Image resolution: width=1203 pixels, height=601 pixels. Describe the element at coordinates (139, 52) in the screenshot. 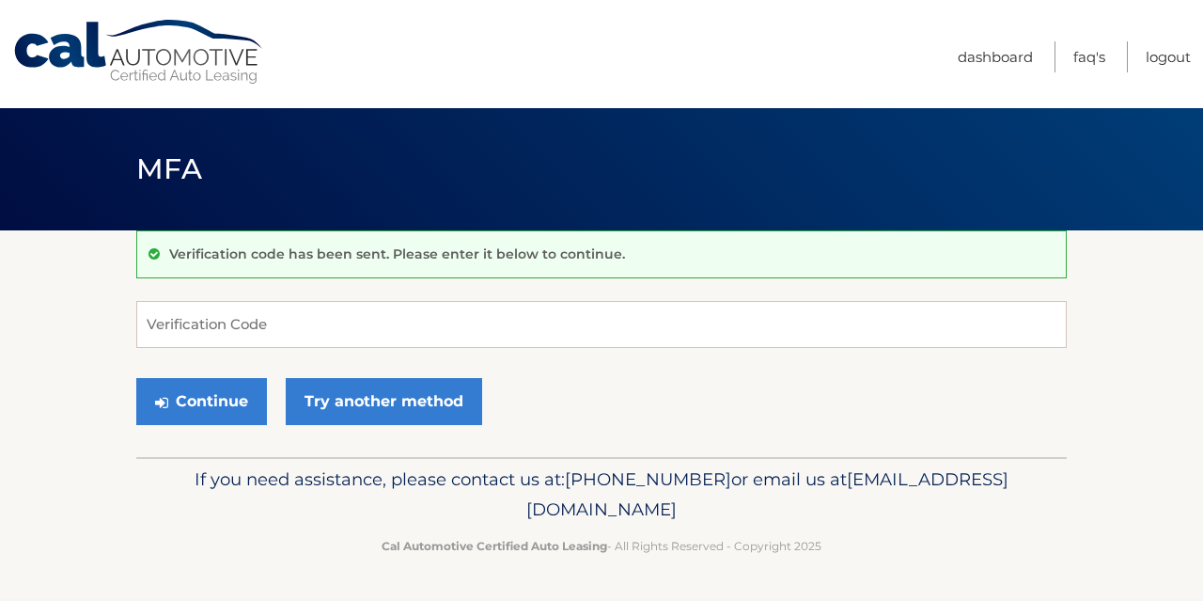

I see `a: Cal Automotive` at that location.